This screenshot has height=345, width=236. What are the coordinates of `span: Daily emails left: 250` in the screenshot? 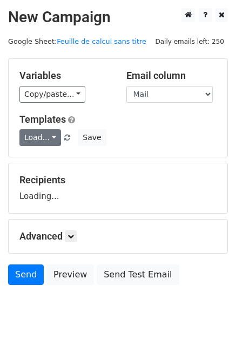 It's located at (190, 42).